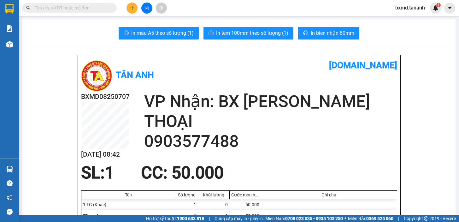 The width and height of the screenshot is (459, 222). Describe the element at coordinates (304, 218) in the screenshot. I see `span: Miền Nam` at that location.